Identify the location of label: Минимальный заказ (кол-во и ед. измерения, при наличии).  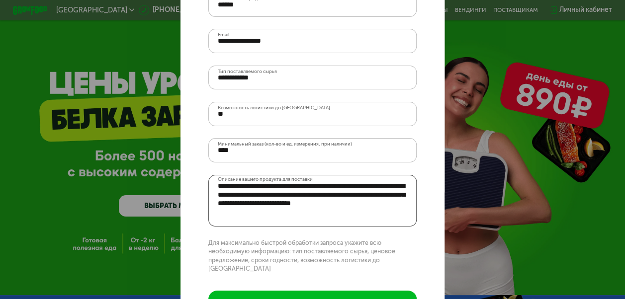
(285, 144).